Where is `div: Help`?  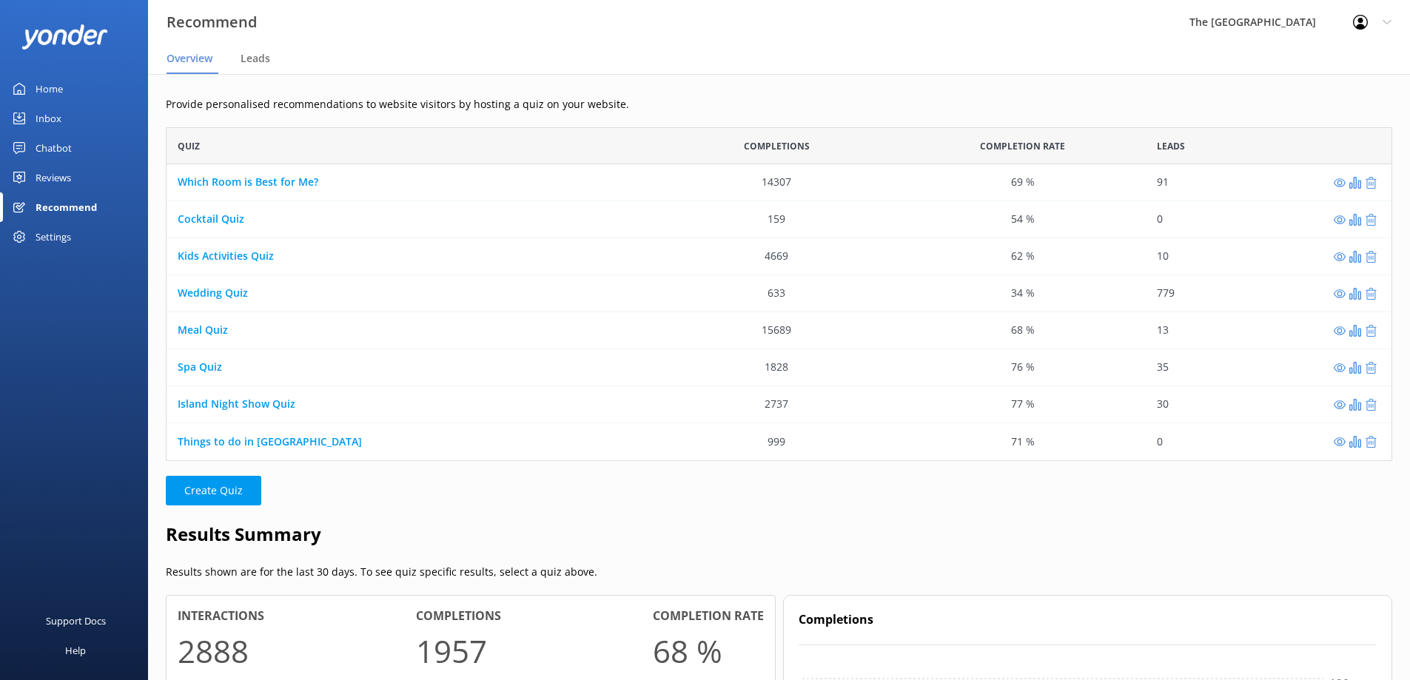
div: Help is located at coordinates (76, 651).